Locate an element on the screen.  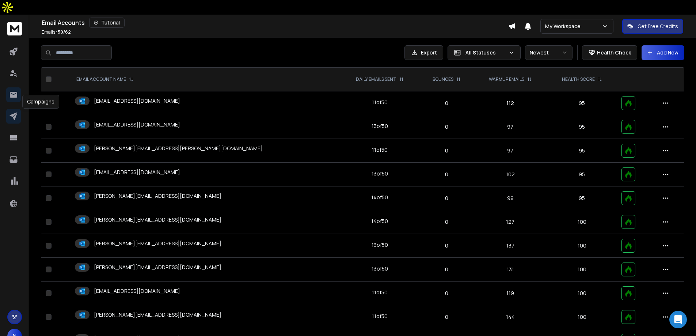
td: 119 is located at coordinates (510, 293).